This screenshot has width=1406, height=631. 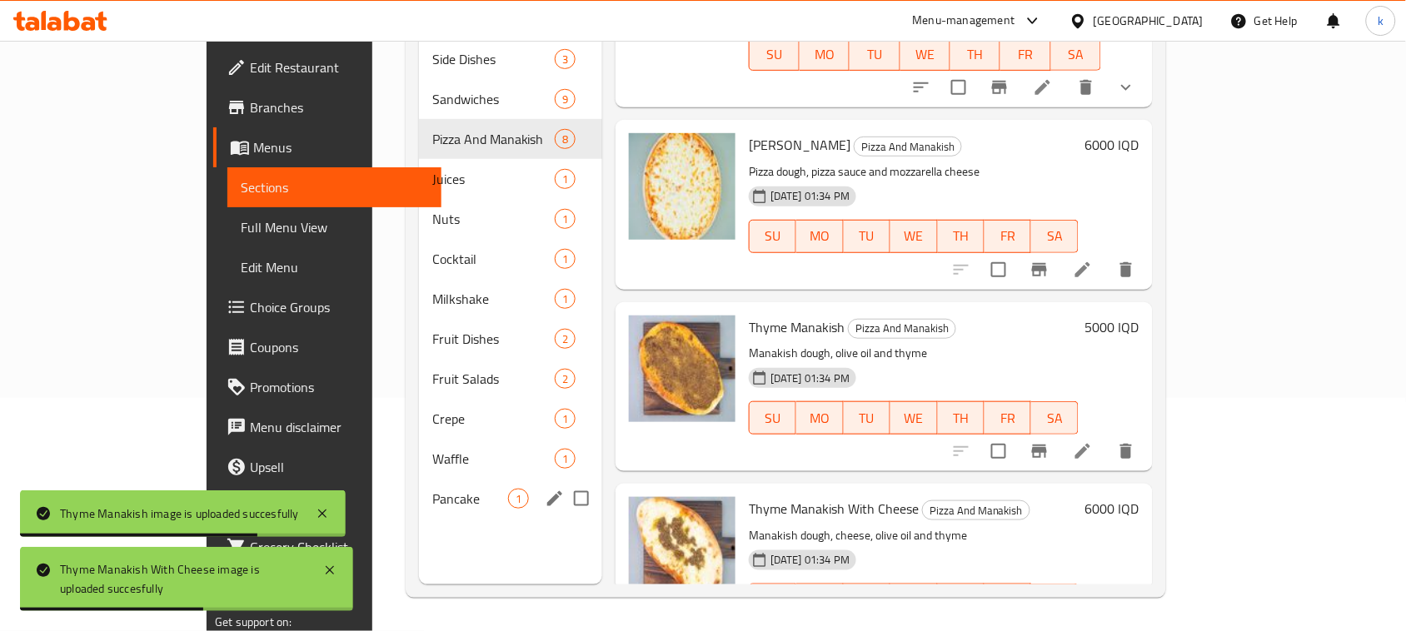 What do you see at coordinates (327, 427) in the screenshot?
I see `a: Menu disclaimer` at bounding box center [327, 427].